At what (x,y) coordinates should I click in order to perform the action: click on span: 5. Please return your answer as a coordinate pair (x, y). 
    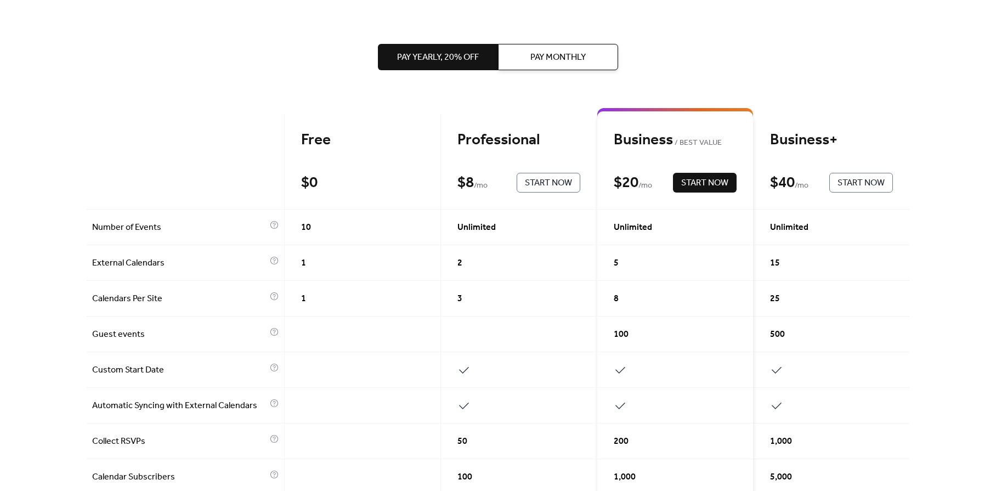
    Looking at the image, I should click on (616, 263).